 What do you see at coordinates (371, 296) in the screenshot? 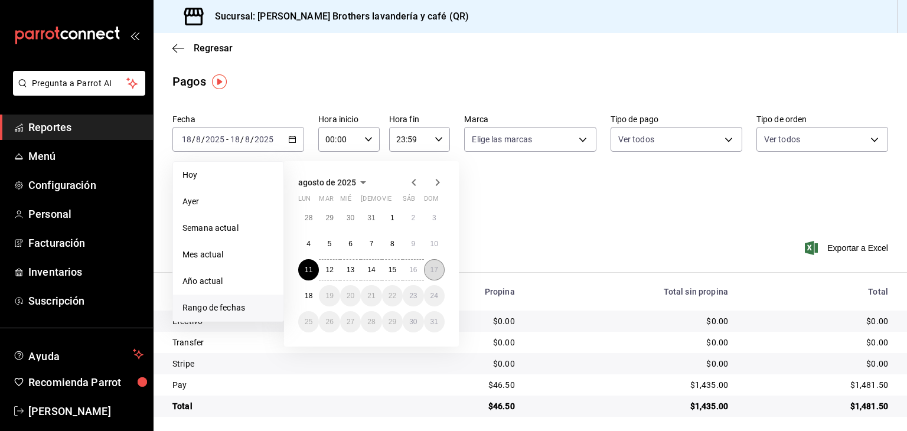
I see `abbr: 21 de agosto de 2025` at bounding box center [371, 296].